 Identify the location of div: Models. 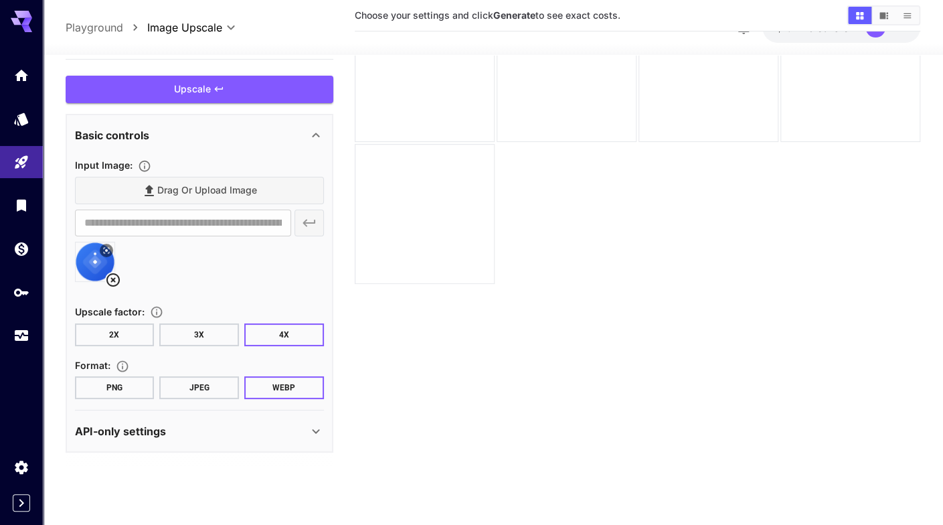
(21, 118).